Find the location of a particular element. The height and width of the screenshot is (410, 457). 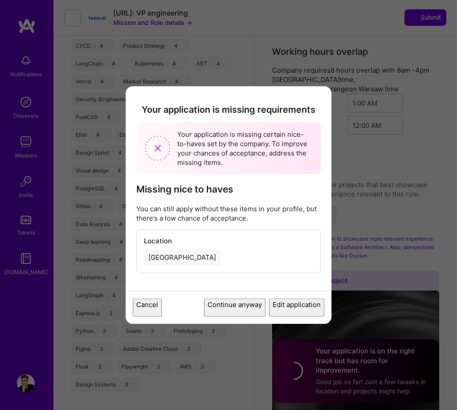

h2: Your application is missing requirements is located at coordinates (229, 110).